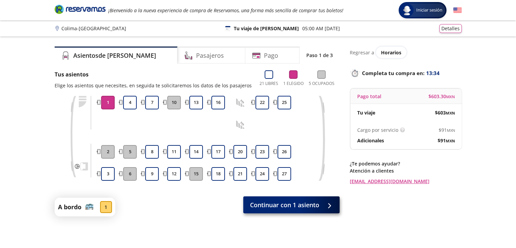  I want to click on em: ¡Bienvenido a la nueva experiencia de compra de Reservamos, una forma más sencilla de comprar tus..., so click(226, 10).